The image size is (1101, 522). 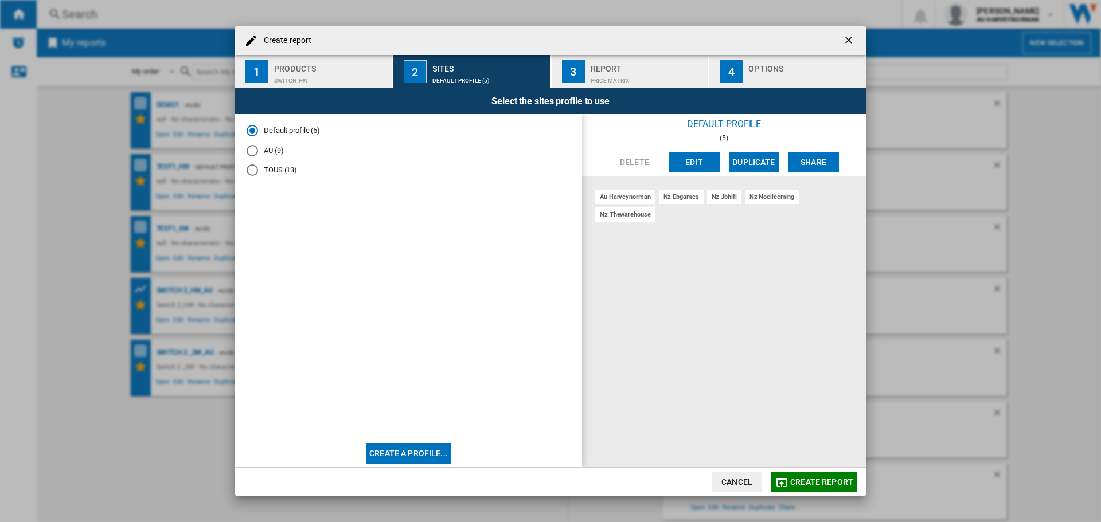 What do you see at coordinates (488, 65) in the screenshot?
I see `div: Sites` at bounding box center [488, 65].